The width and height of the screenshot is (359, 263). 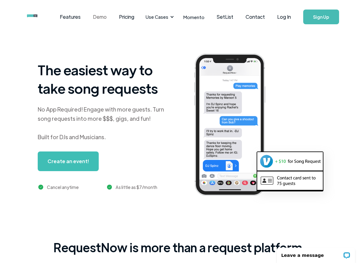 What do you see at coordinates (104, 123) in the screenshot?
I see `div: No App Required! Engage with more guests. Turn song requests into more $$$, gigs, and fun! Built ...` at bounding box center [104, 123].